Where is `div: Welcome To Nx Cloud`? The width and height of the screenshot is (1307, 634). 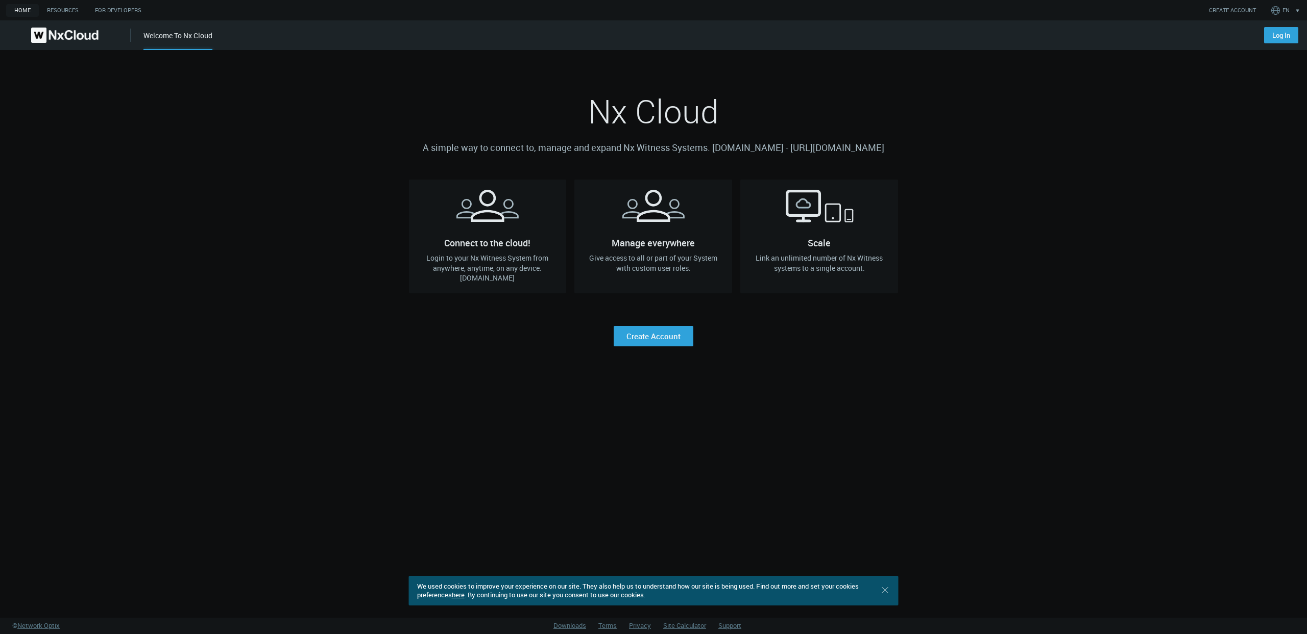 div: Welcome To Nx Cloud is located at coordinates (178, 40).